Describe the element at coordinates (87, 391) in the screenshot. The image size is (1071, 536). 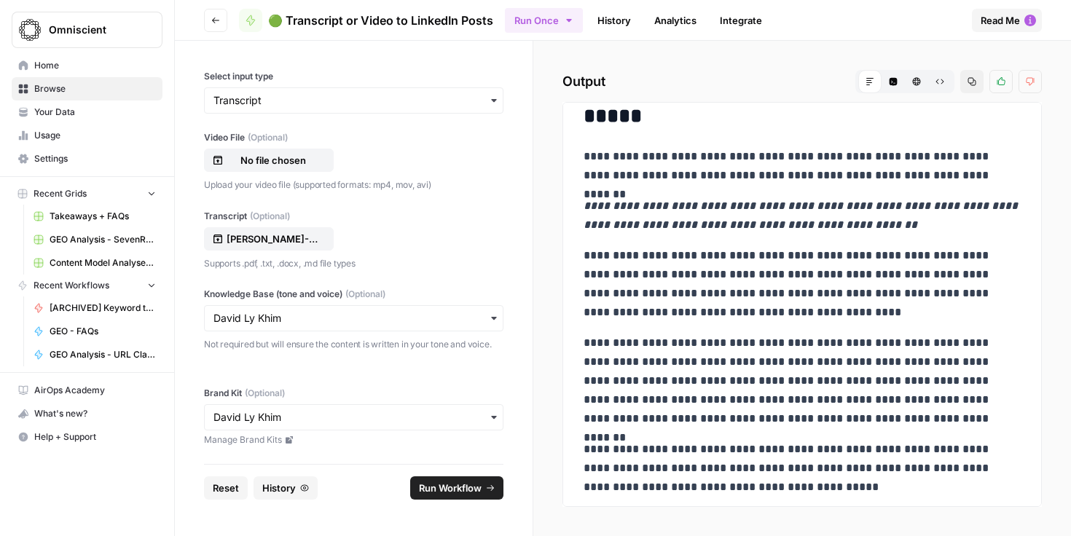
I see `a: AirOps Academy` at that location.